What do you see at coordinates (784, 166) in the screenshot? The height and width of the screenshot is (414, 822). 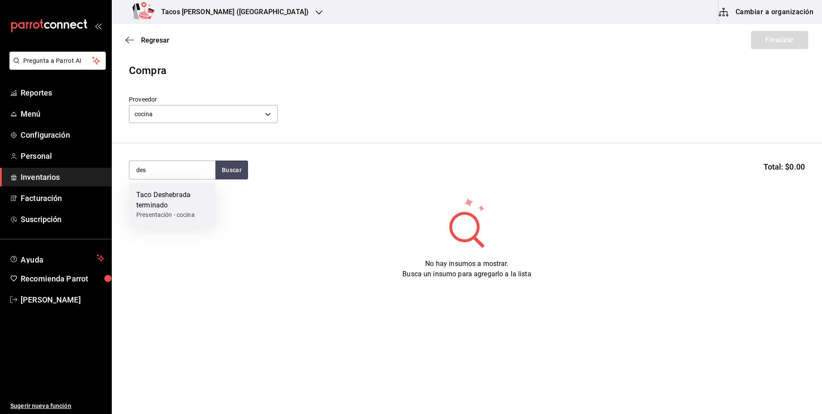 I see `span: Total: $0.00` at bounding box center [784, 166].